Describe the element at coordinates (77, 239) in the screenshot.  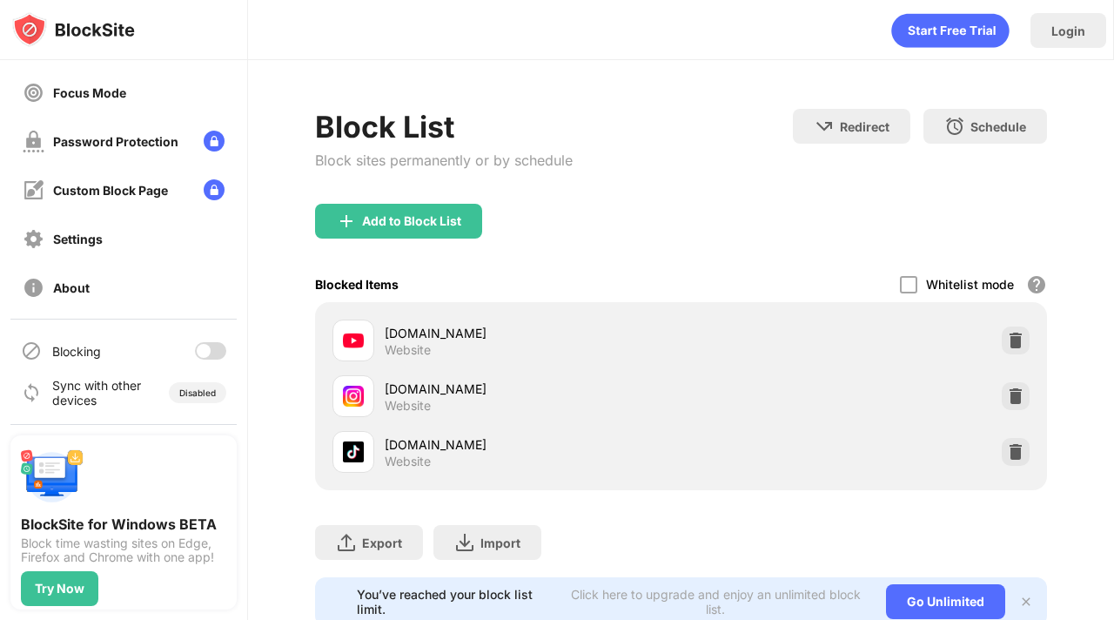
I see `div: Settings` at that location.